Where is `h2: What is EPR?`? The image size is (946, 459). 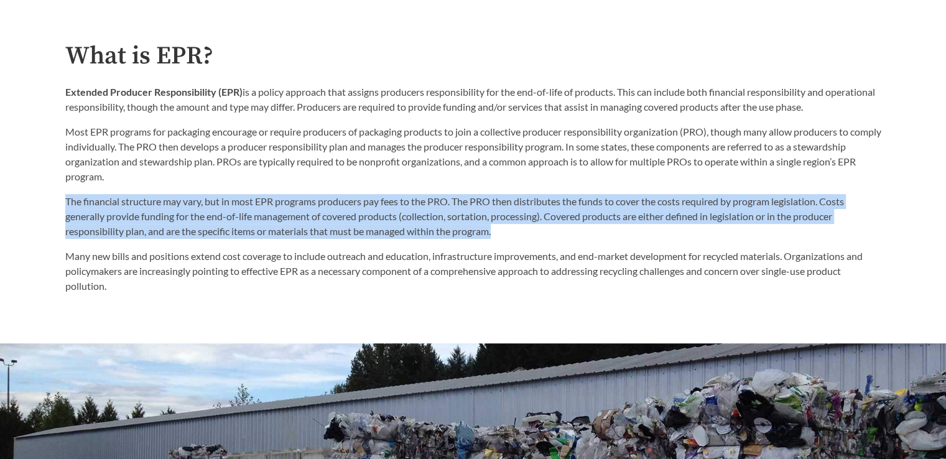 h2: What is EPR? is located at coordinates (473, 56).